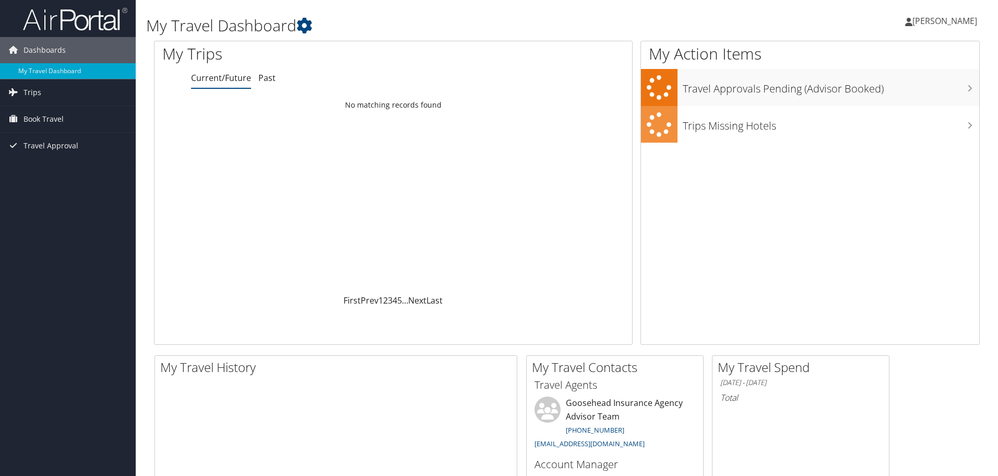 The height and width of the screenshot is (476, 998). What do you see at coordinates (801, 397) in the screenshot?
I see `h6: Total` at bounding box center [801, 397].